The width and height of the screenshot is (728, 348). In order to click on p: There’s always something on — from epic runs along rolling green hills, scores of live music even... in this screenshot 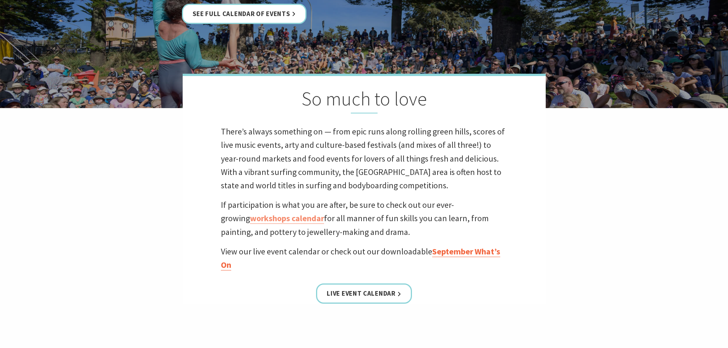, I will do `click(364, 159)`.